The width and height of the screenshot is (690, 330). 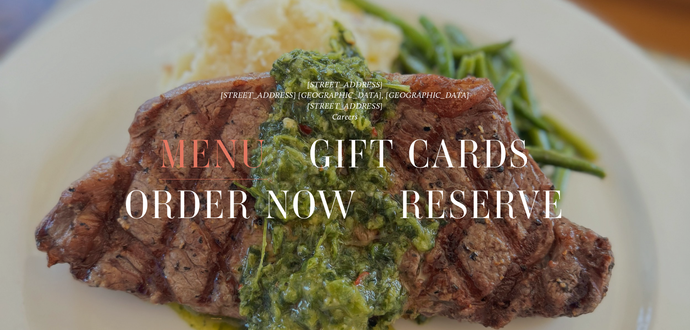 I want to click on a: Menu, so click(x=213, y=154).